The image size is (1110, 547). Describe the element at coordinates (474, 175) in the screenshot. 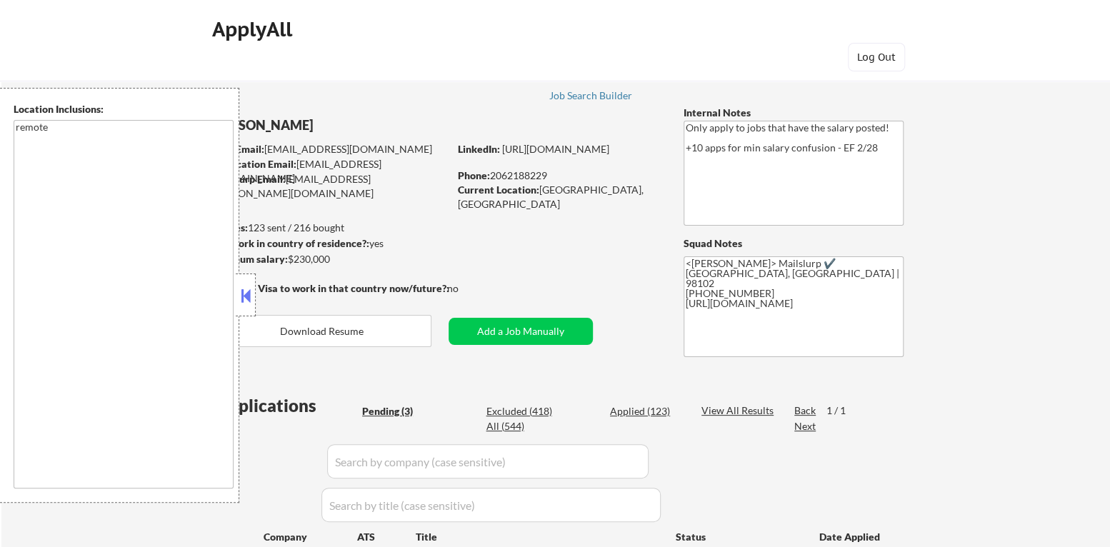

I see `strong: Phone:` at that location.